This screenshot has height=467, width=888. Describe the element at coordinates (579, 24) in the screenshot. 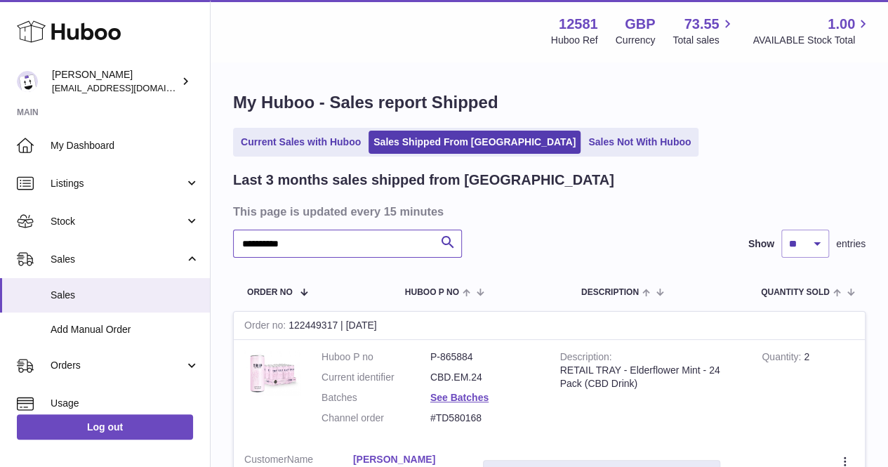

I see `strong: 12581` at that location.